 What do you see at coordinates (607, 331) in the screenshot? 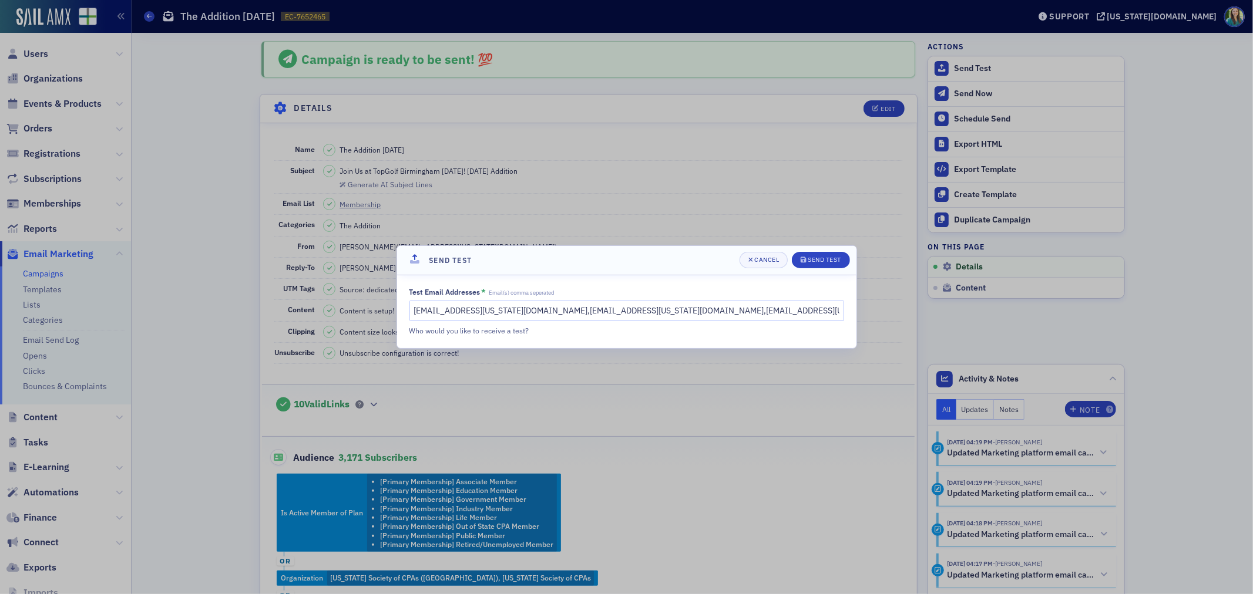
I see `div: Who would you like to receive a test?` at bounding box center [607, 331].